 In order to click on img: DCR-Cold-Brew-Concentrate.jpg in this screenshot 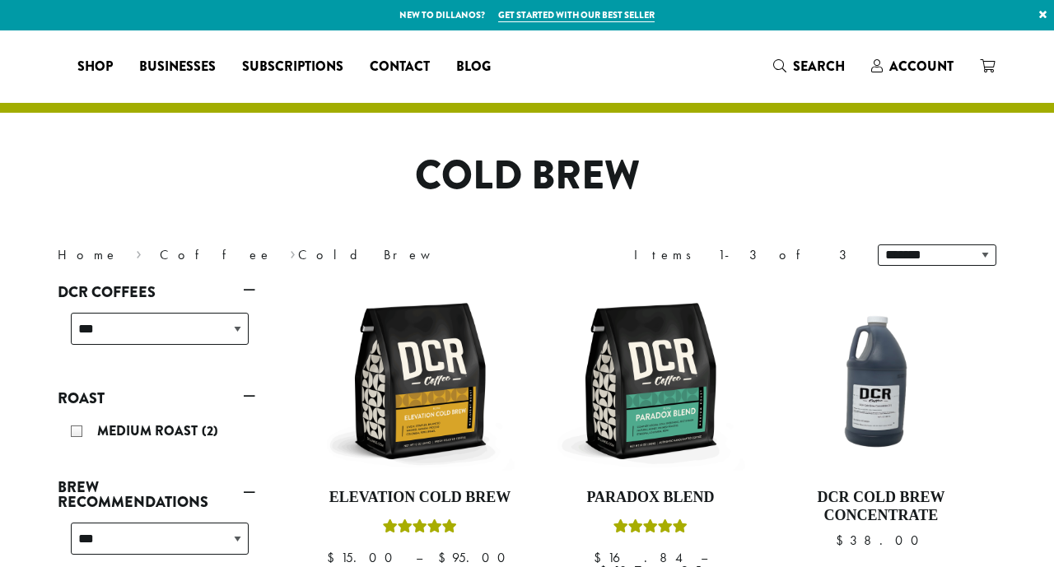, I will do `click(881, 381)`.